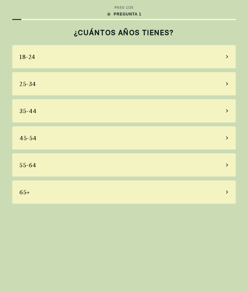 The width and height of the screenshot is (248, 291). What do you see at coordinates (124, 14) in the screenshot?
I see `div: PREGUNTA 1` at bounding box center [124, 14].